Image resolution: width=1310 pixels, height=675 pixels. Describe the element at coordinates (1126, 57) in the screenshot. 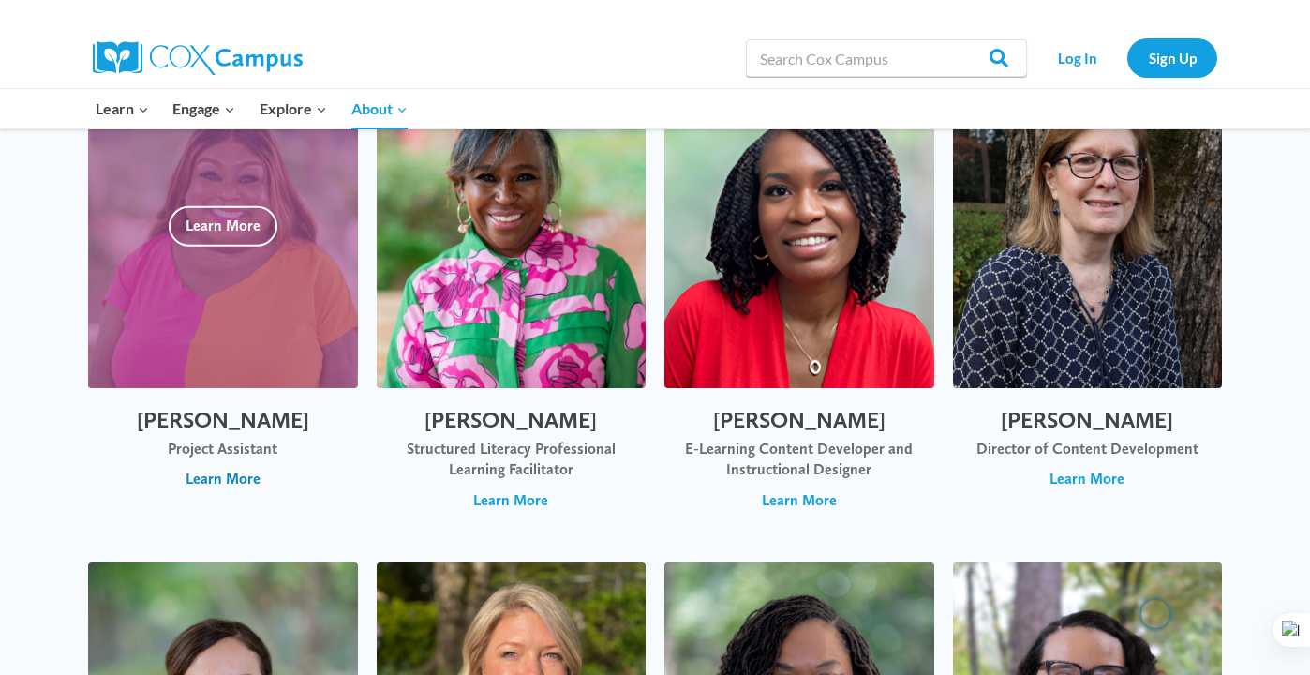

I see `nav: Secondary Navigation` at that location.